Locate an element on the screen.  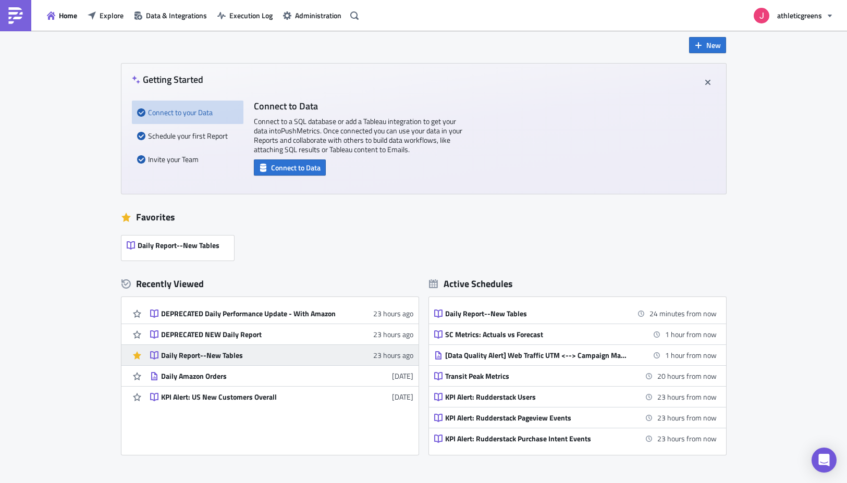
span: Explore is located at coordinates (111, 15).